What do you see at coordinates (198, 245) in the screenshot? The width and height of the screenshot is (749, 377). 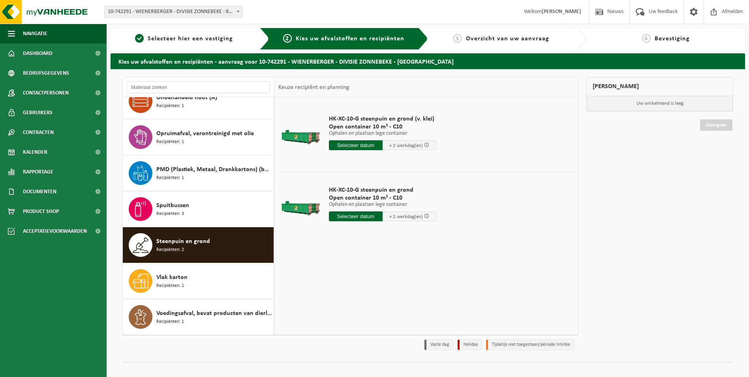 I see `button: Steenpuin en grond Recipiënten: 2` at bounding box center [198, 245].